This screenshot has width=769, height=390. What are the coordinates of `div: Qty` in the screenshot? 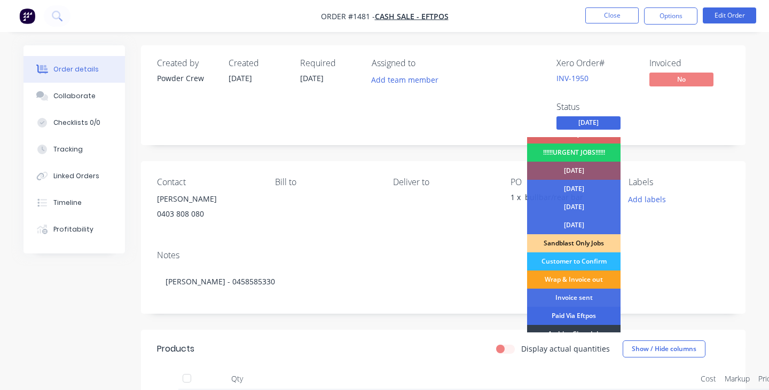 It's located at (237, 379).